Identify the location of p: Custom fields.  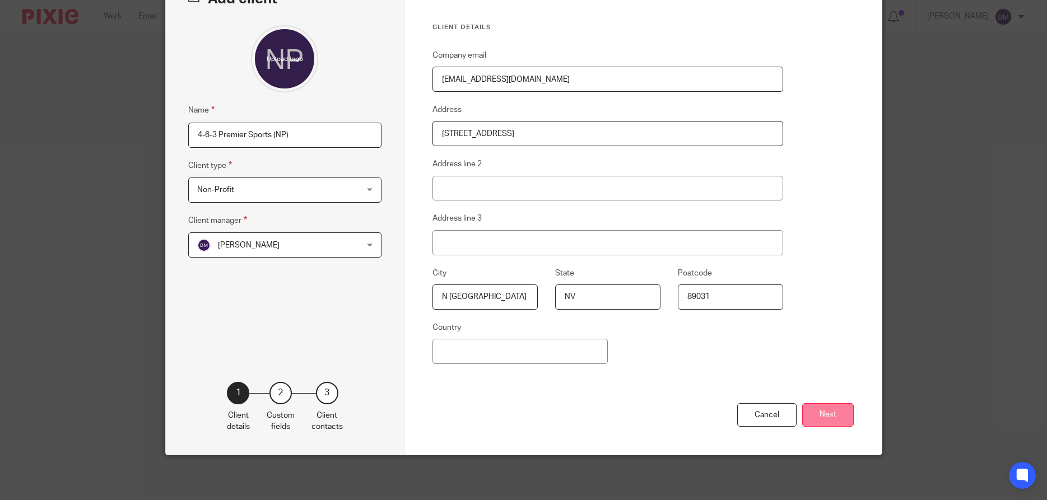
(281, 421).